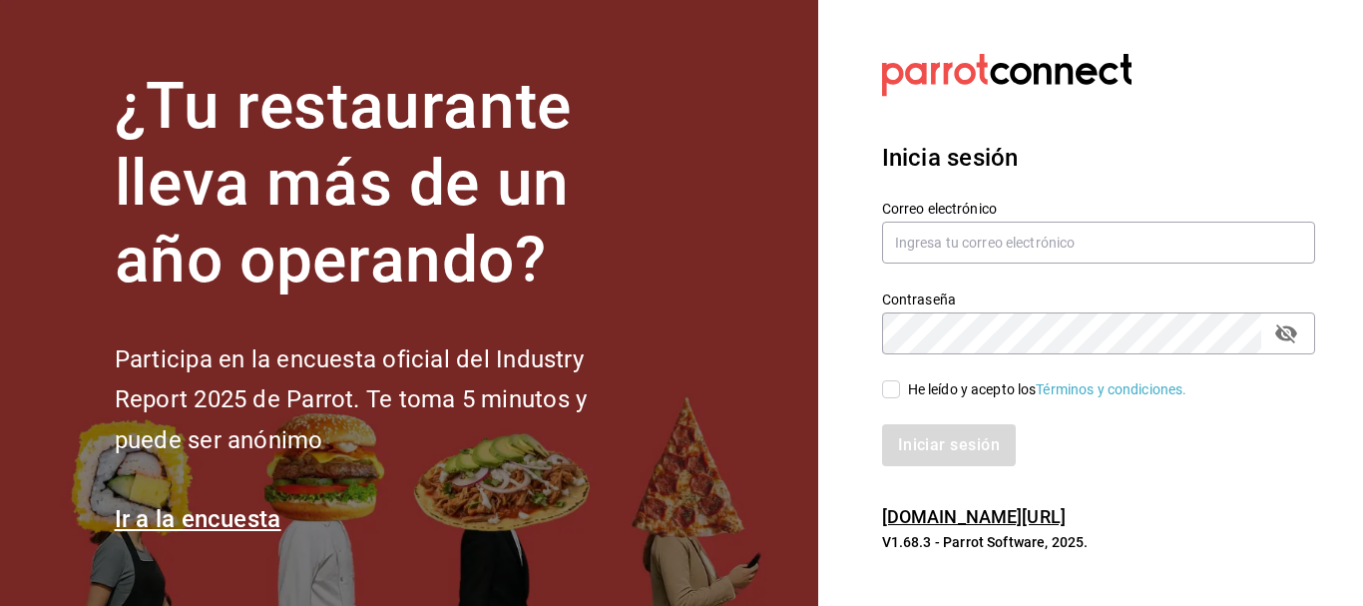 Image resolution: width=1363 pixels, height=606 pixels. What do you see at coordinates (1099, 243) in the screenshot?
I see `input: Ingresa tu correo electrónico` at bounding box center [1099, 243].